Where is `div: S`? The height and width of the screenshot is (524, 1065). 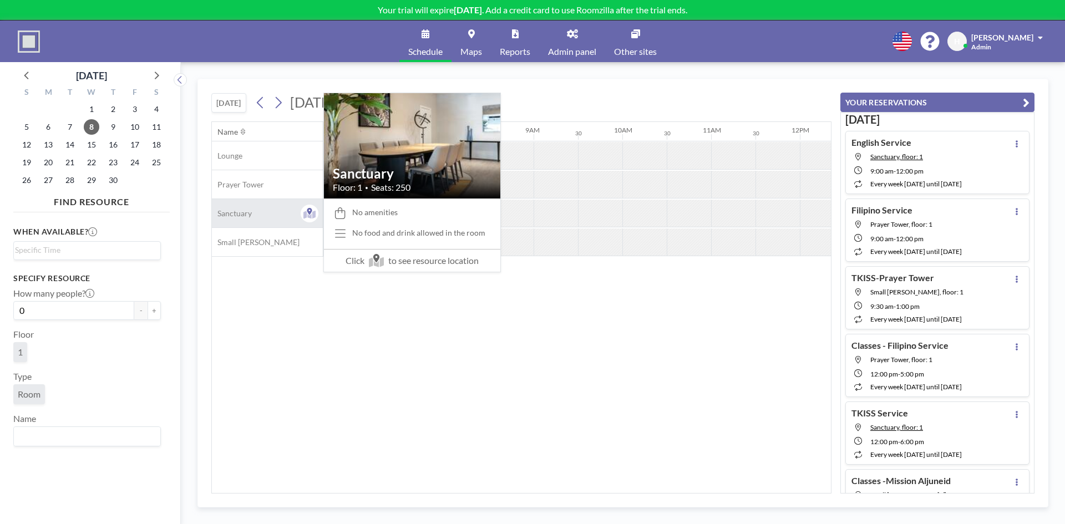 div: S is located at coordinates (156, 93).